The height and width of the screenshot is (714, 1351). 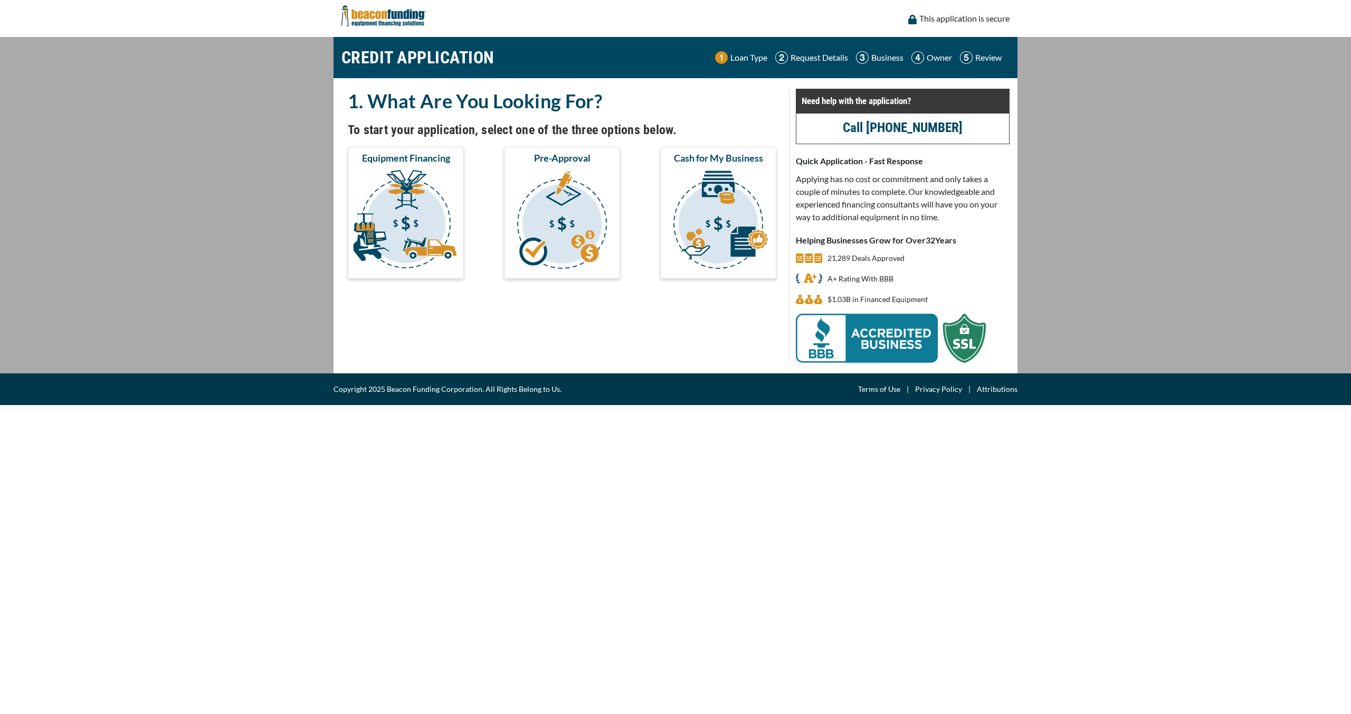 What do you see at coordinates (562, 221) in the screenshot?
I see `img: Pre-Approval` at bounding box center [562, 221].